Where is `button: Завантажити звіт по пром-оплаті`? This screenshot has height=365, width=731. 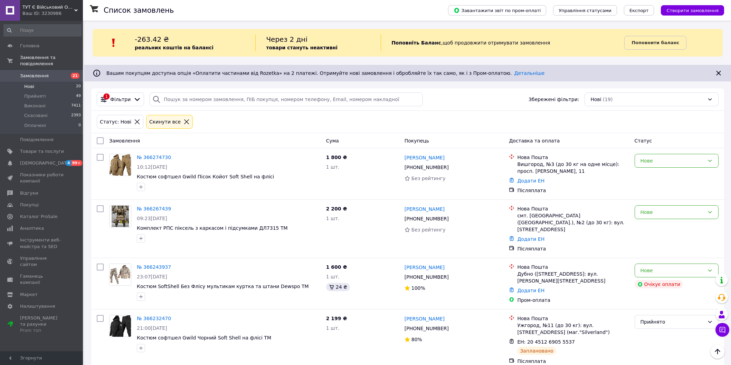
button: Завантажити звіт по пром-оплаті is located at coordinates (497, 10).